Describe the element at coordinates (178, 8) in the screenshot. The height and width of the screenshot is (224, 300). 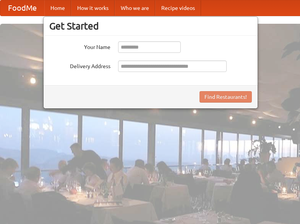
I see `a: Recipe videos` at that location.